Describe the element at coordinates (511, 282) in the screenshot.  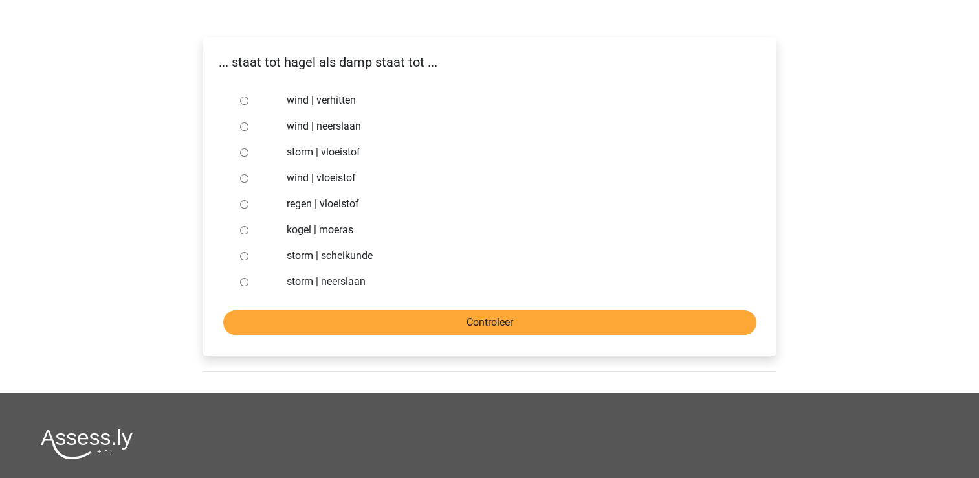
I see `label: storm | neerslaan` at that location.